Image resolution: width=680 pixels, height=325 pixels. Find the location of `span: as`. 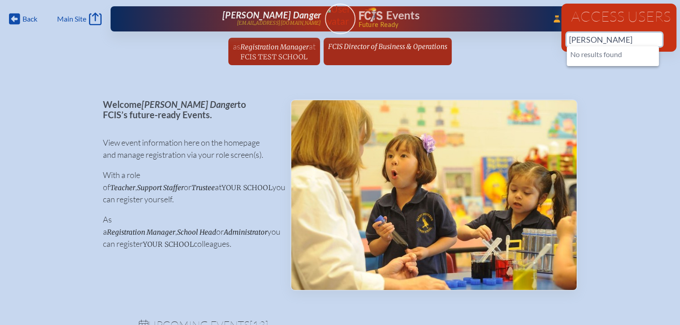

span: as is located at coordinates (237, 46).